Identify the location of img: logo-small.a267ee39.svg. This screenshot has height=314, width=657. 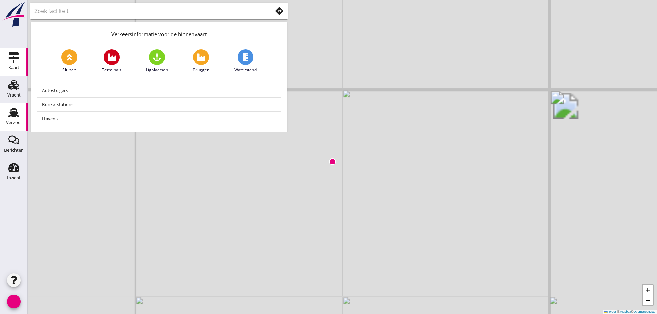
(14, 14).